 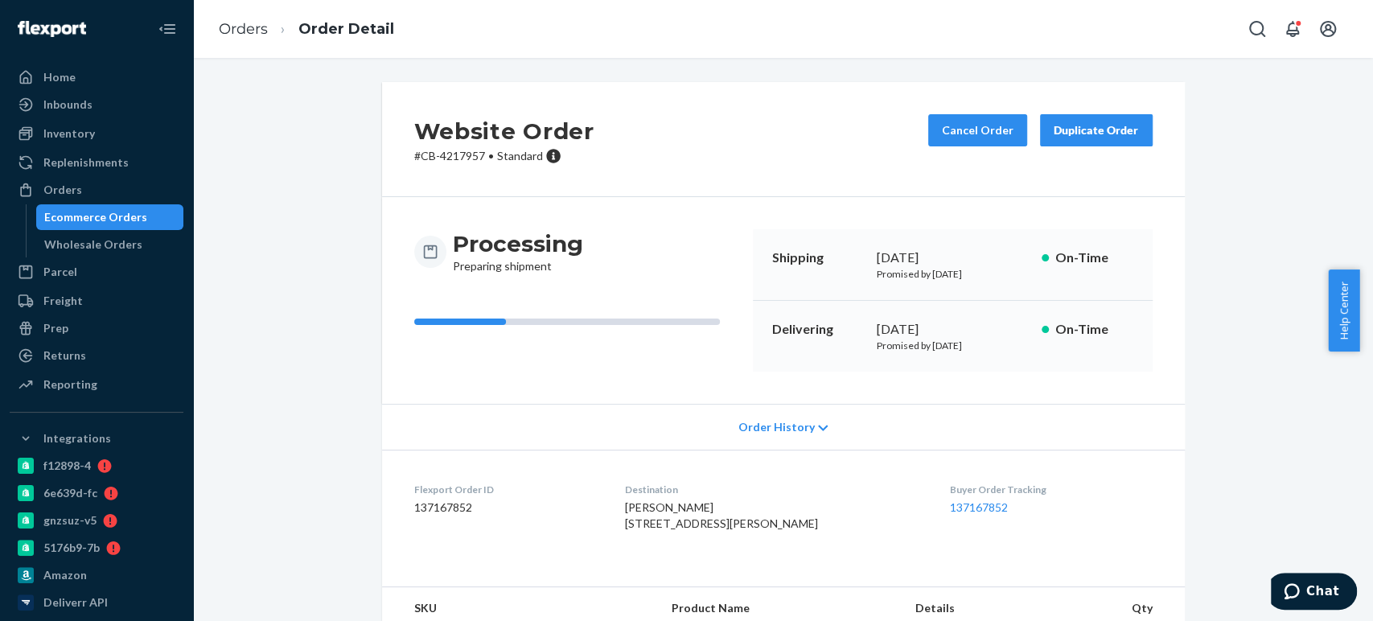 What do you see at coordinates (507, 508) in the screenshot?
I see `dd: 137167852` at bounding box center [507, 508].